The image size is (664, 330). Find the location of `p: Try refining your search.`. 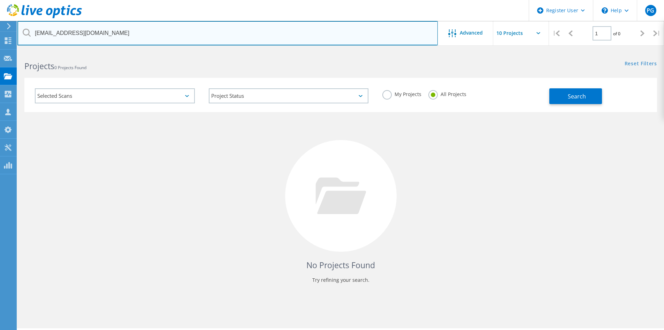

p: Try refining your search. is located at coordinates (341, 280).